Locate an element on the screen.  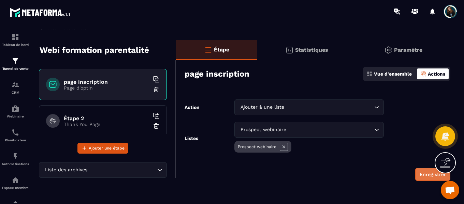
img: tab_keywords_by_traffic_grey.svg is located at coordinates (80, 42).